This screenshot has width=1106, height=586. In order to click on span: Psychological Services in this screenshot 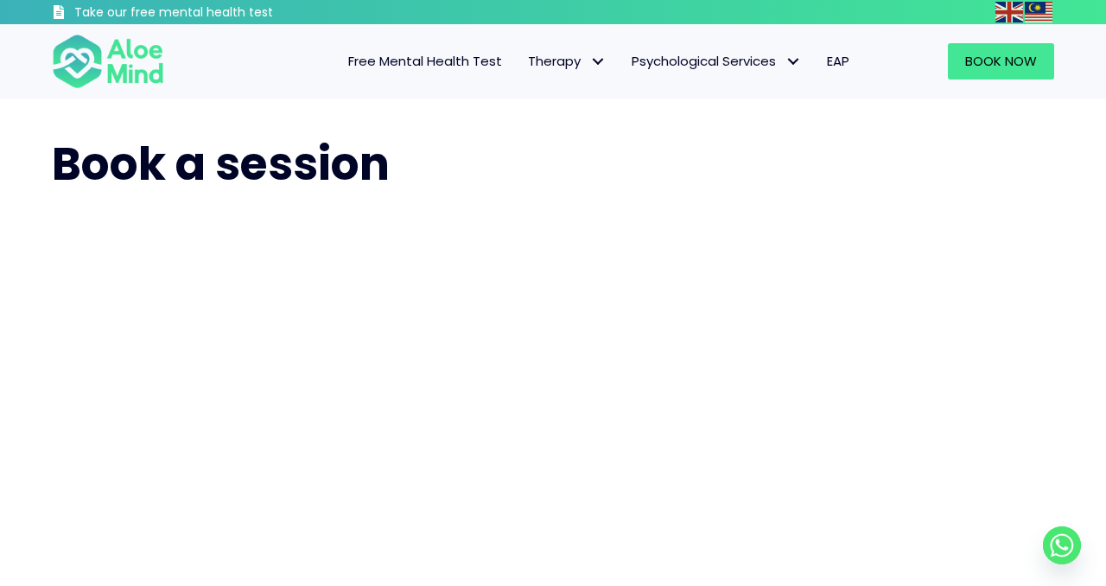, I will do `click(716, 60)`.